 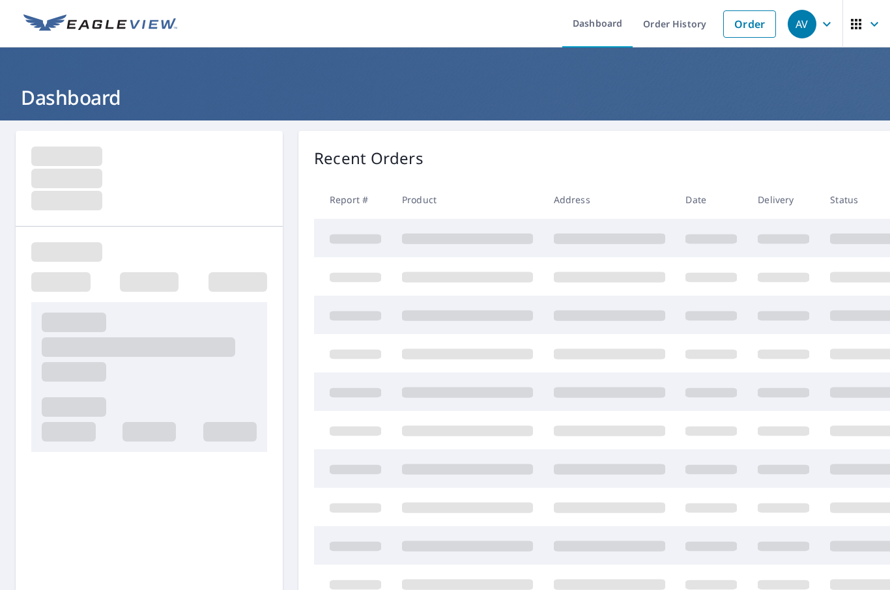 What do you see at coordinates (467, 199) in the screenshot?
I see `th: Product` at bounding box center [467, 199].